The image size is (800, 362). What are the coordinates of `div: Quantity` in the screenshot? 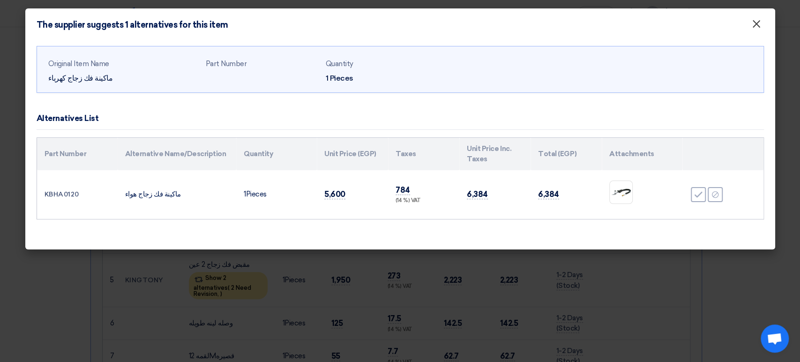 It's located at (382, 64).